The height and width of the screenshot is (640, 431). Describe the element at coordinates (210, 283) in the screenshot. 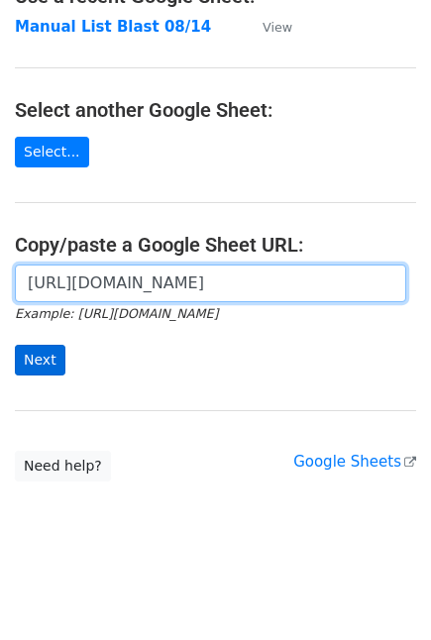

I see `input: Paste your Google Sheet URL here` at that location.